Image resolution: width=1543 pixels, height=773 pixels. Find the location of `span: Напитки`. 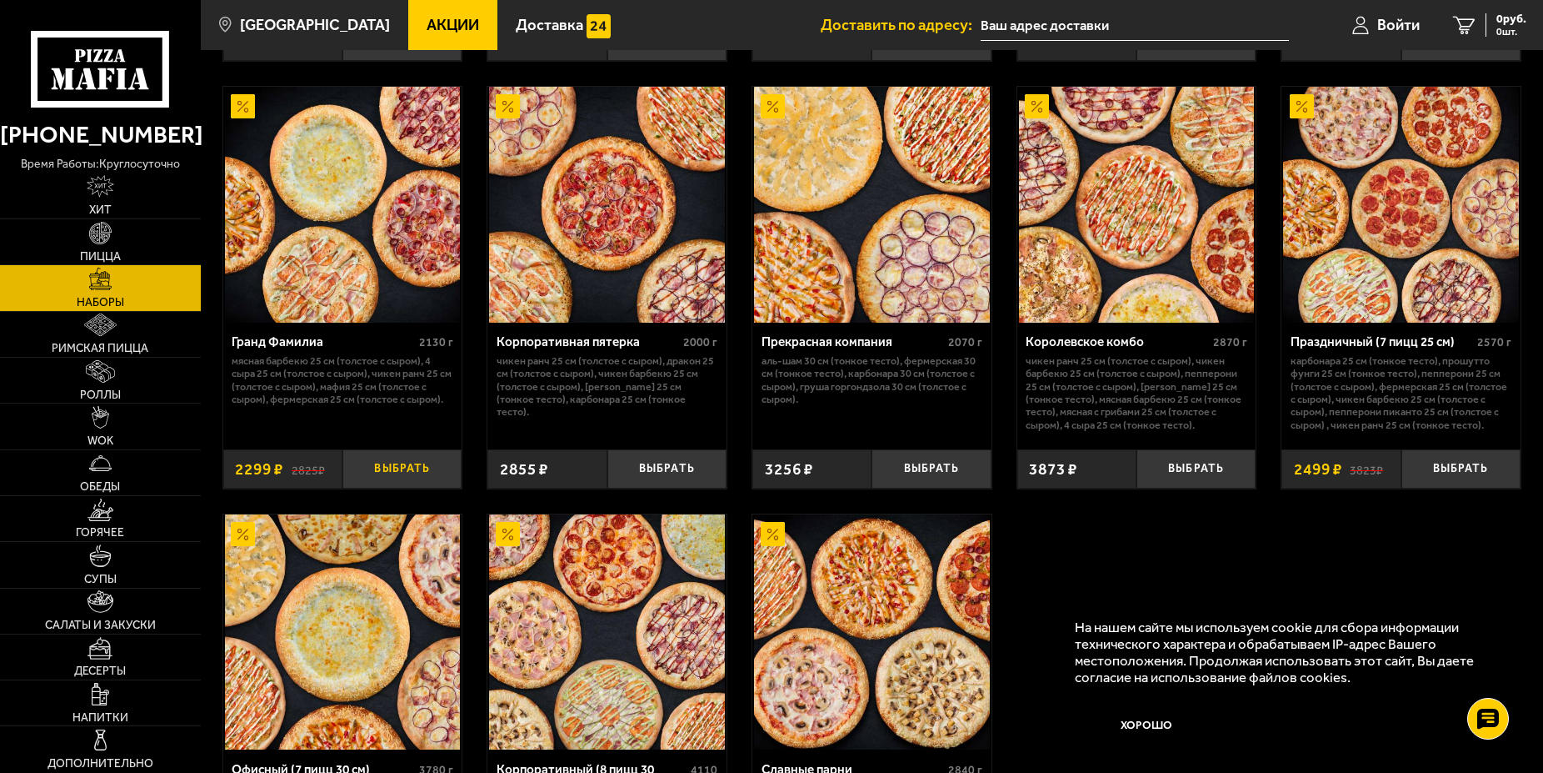

span: Напитки is located at coordinates (100, 718).